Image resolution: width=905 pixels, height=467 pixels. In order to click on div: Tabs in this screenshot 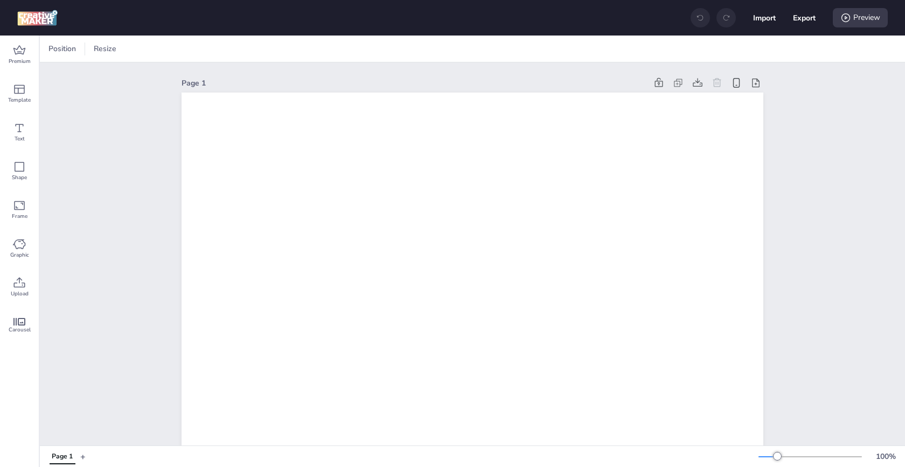, I will do `click(62, 457)`.